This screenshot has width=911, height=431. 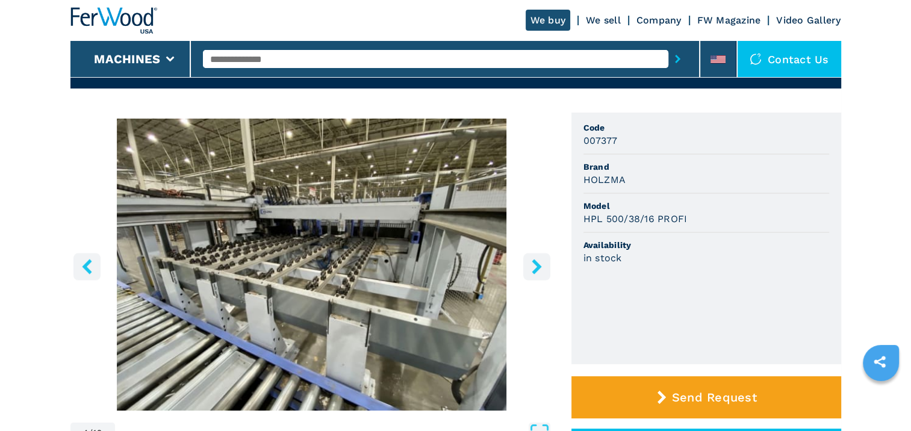 I want to click on a: We buy, so click(x=548, y=20).